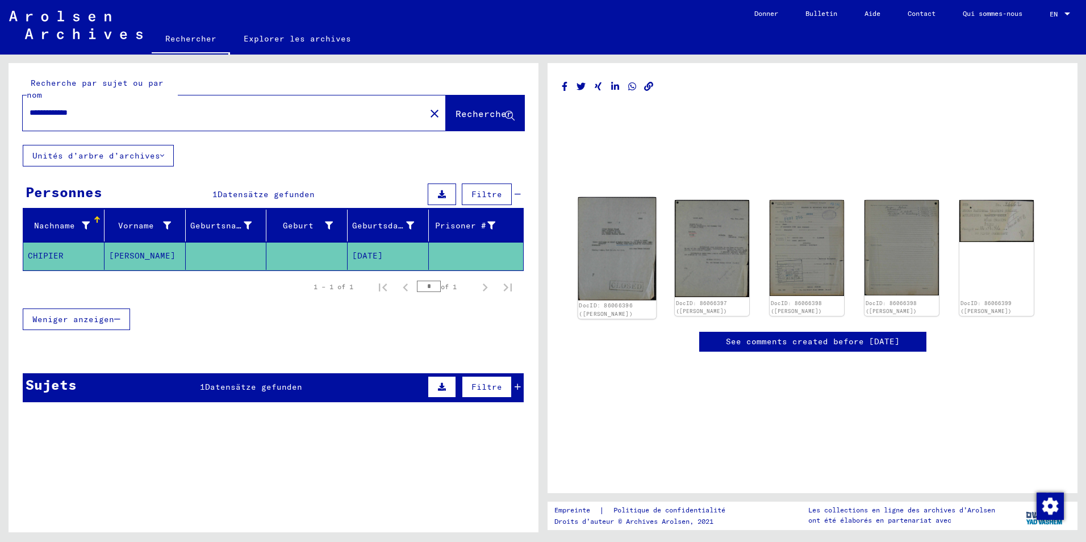 The image size is (1086, 542). I want to click on div: Vorname, so click(147, 226).